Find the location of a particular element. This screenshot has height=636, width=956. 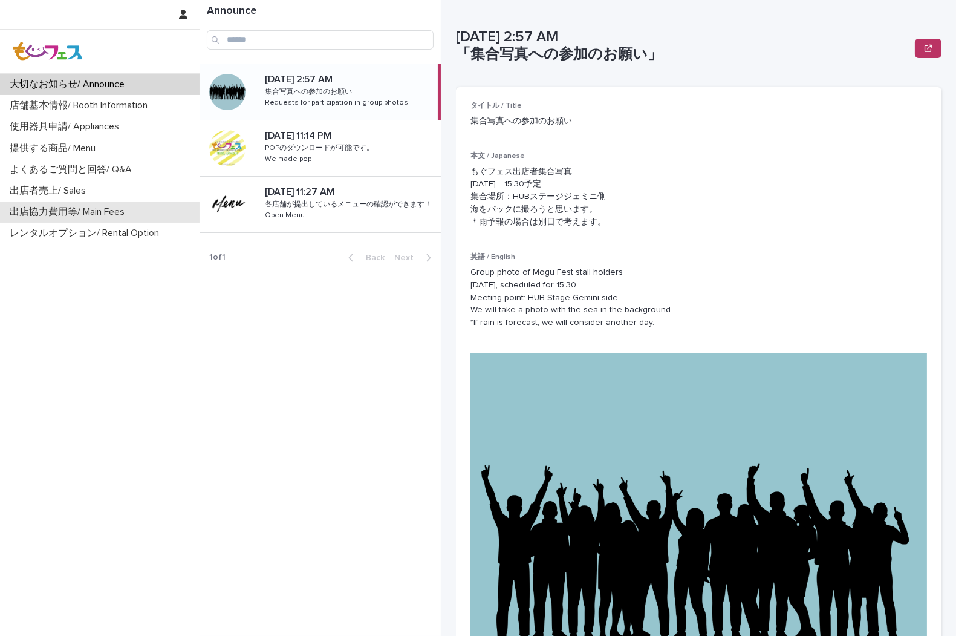

p: レンタルオプション/ Rental Option is located at coordinates (86, 233).